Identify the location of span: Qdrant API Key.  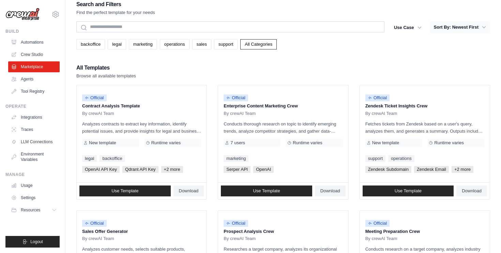
(140, 169).